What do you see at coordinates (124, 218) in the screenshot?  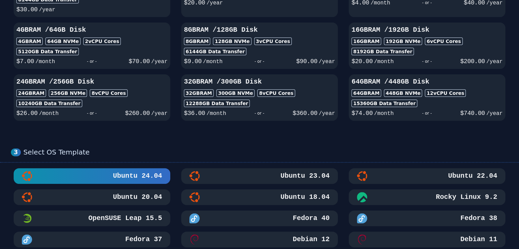 I see `h3: OpenSUSE Leap 15.5` at bounding box center [124, 218].